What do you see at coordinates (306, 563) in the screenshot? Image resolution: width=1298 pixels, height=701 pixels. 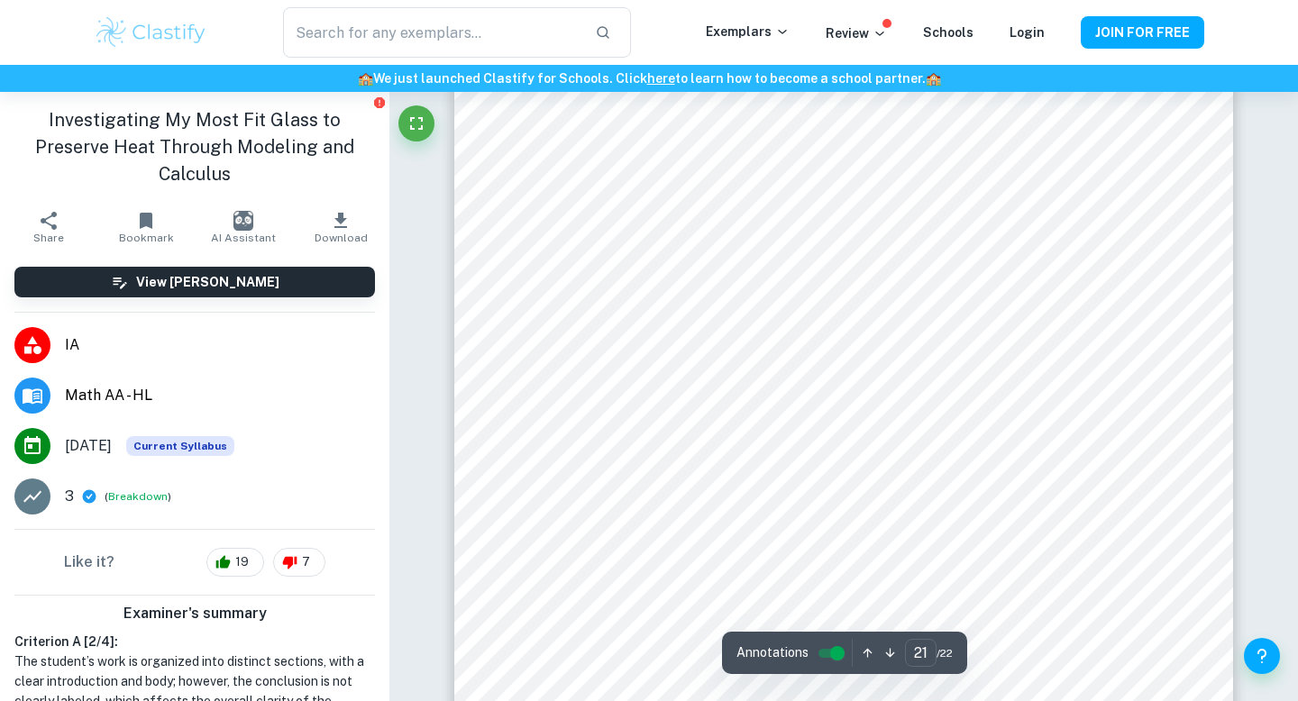 I see `span: 7` at bounding box center [306, 563].